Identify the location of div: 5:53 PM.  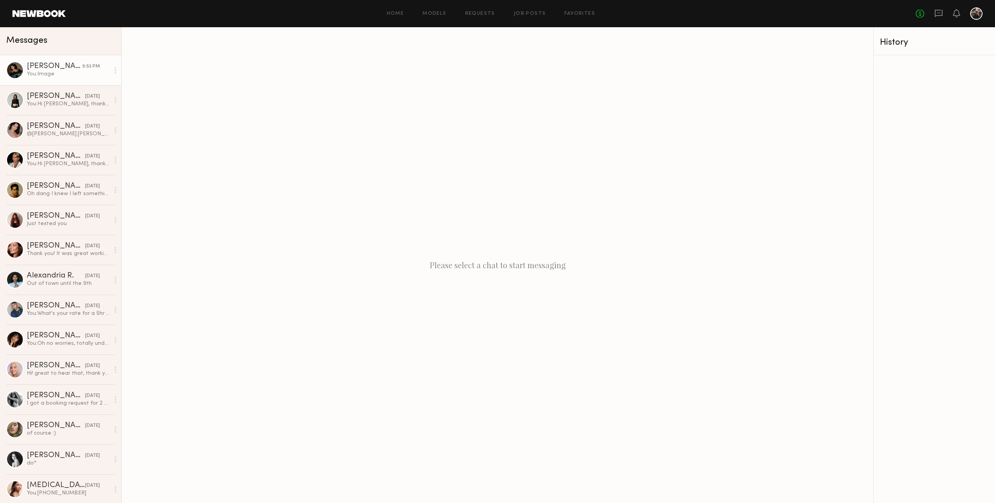
(91, 66).